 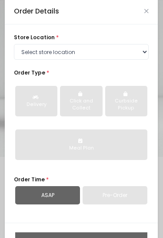 What do you see at coordinates (126, 101) in the screenshot?
I see `button: Curbside Pickup` at bounding box center [126, 101].